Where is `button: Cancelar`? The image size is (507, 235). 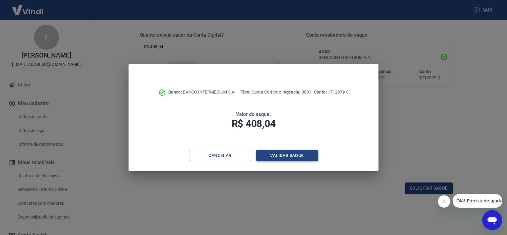 button: Cancelar is located at coordinates (220, 155).